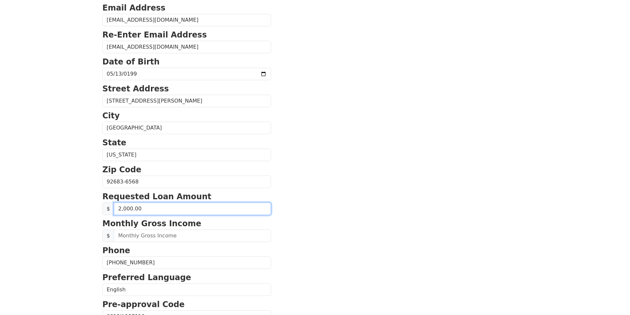 The height and width of the screenshot is (315, 630). What do you see at coordinates (192, 235) in the screenshot?
I see `input: Monthly Gross Income` at bounding box center [192, 235].